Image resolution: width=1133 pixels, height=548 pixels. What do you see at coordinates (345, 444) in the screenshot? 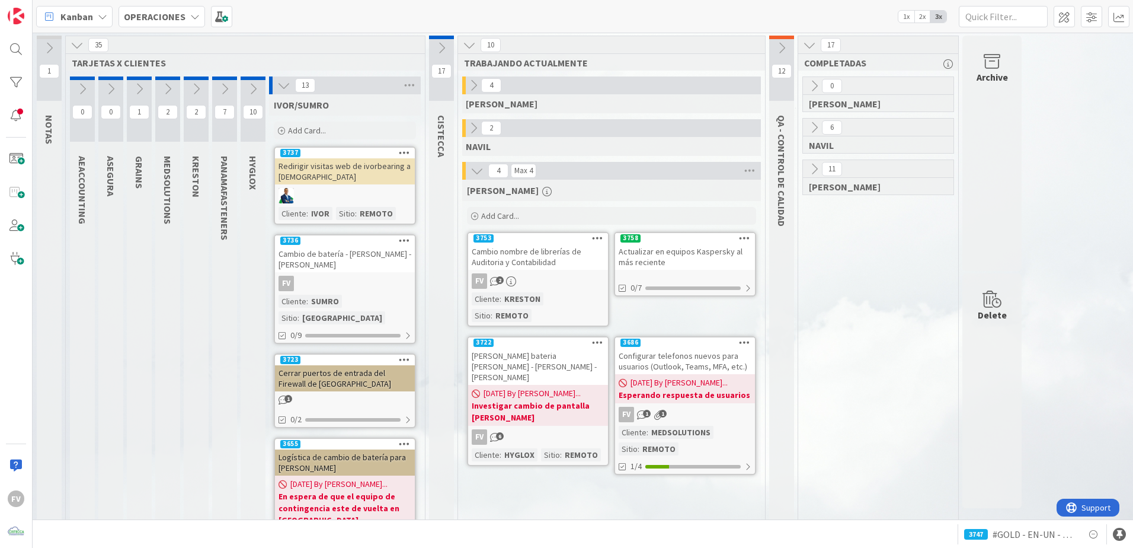
I see `div: 3655` at bounding box center [345, 444].